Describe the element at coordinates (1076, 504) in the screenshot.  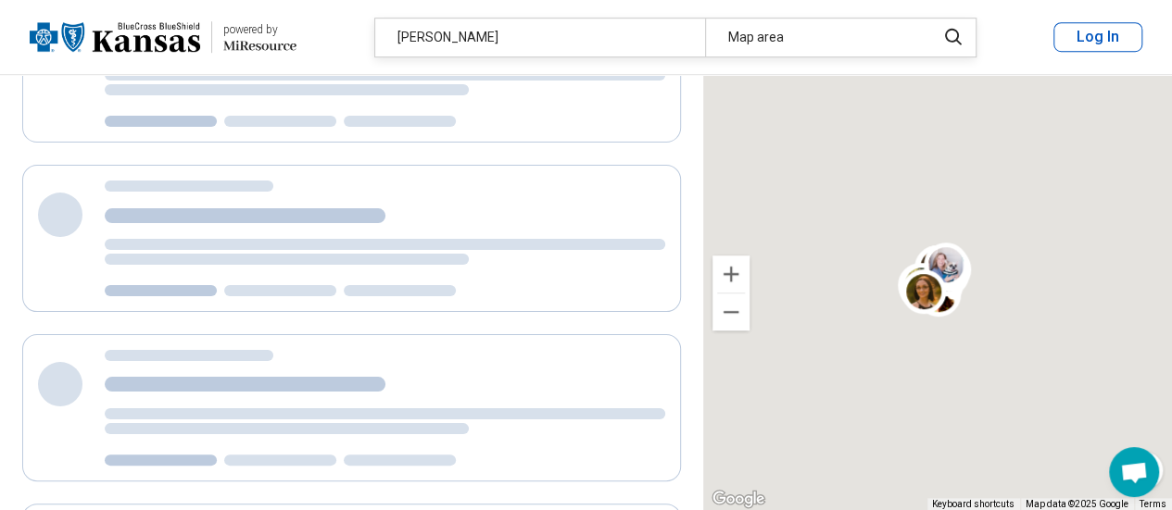
I see `span: Map data ©2025 Google` at that location.